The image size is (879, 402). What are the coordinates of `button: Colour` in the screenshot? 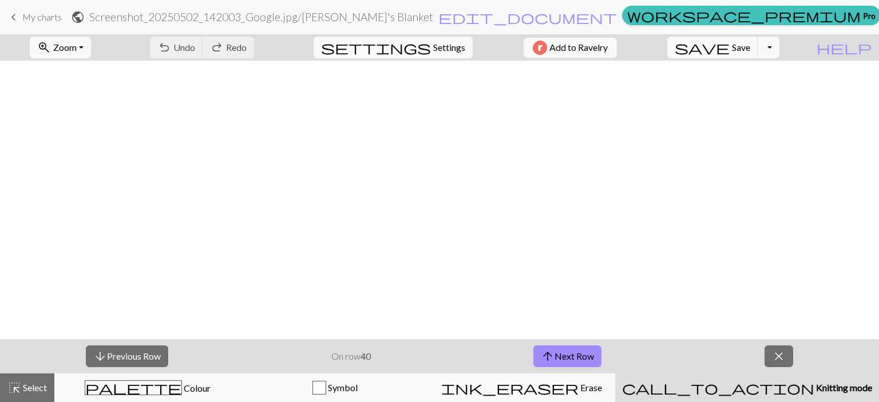 It's located at (148, 388).